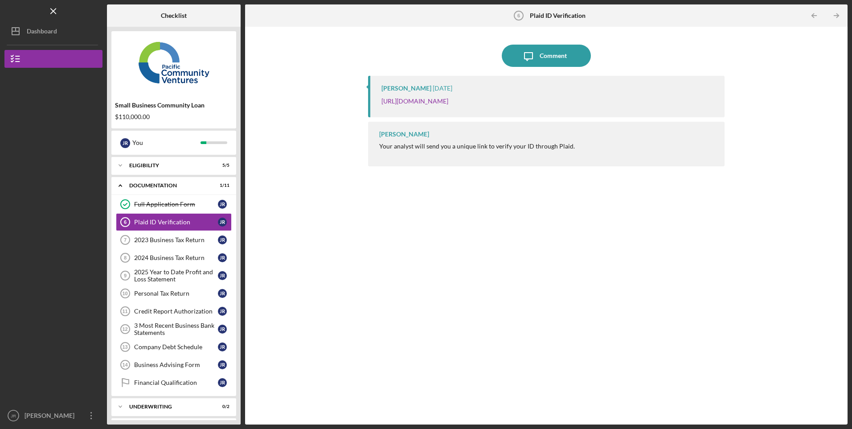 The width and height of the screenshot is (852, 429). I want to click on div: Your analyst will send you a unique link to verify your ID through Plaid., so click(477, 146).